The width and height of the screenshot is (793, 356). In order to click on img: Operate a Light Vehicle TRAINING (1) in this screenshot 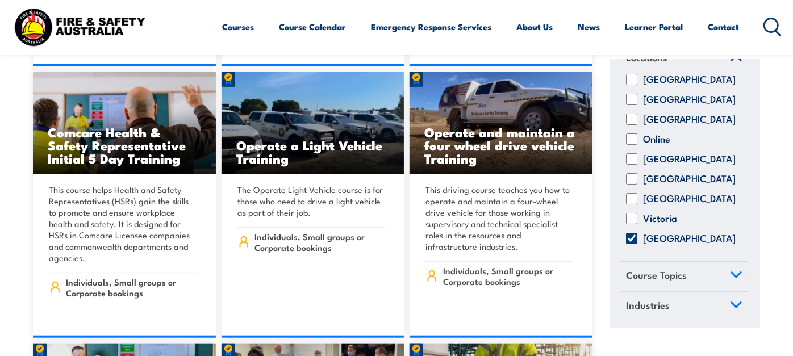, I will do `click(313, 123)`.